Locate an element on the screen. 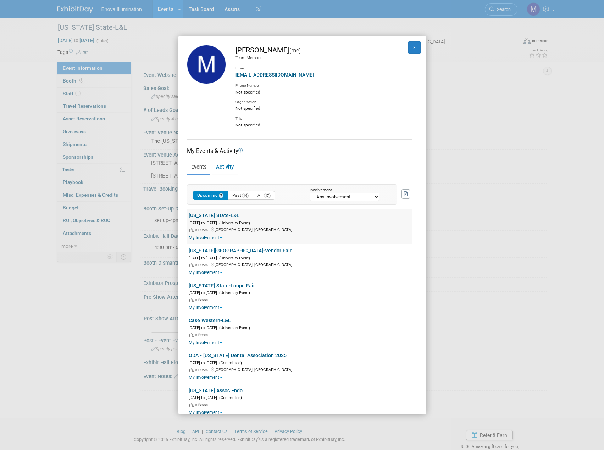 The width and height of the screenshot is (604, 450). button: Past10 is located at coordinates (240, 195).